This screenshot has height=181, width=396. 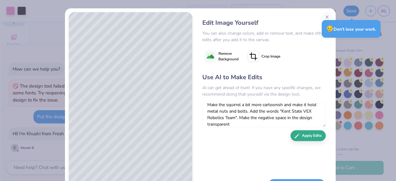 I want to click on textarea: Make the squirrel a bit more cartoonish and make it hold metal nuts and bolts. Add the words "Ken..., so click(x=264, y=115).